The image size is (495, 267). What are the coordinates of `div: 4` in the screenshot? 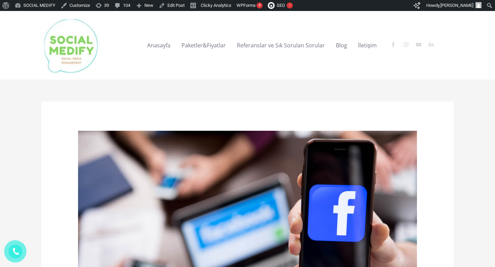 It's located at (260, 6).